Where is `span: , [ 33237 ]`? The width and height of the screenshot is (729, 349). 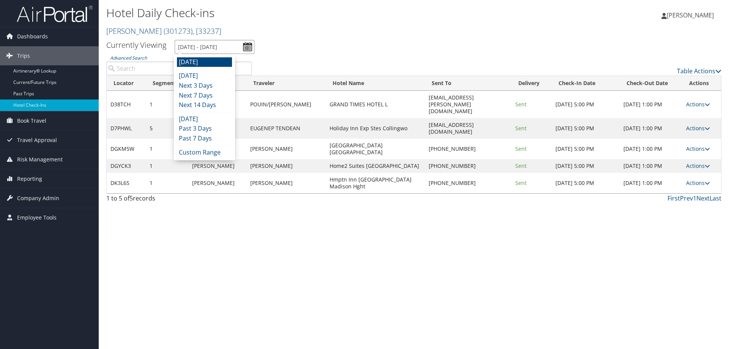
span: , [ 33237 ] is located at coordinates (207, 31).